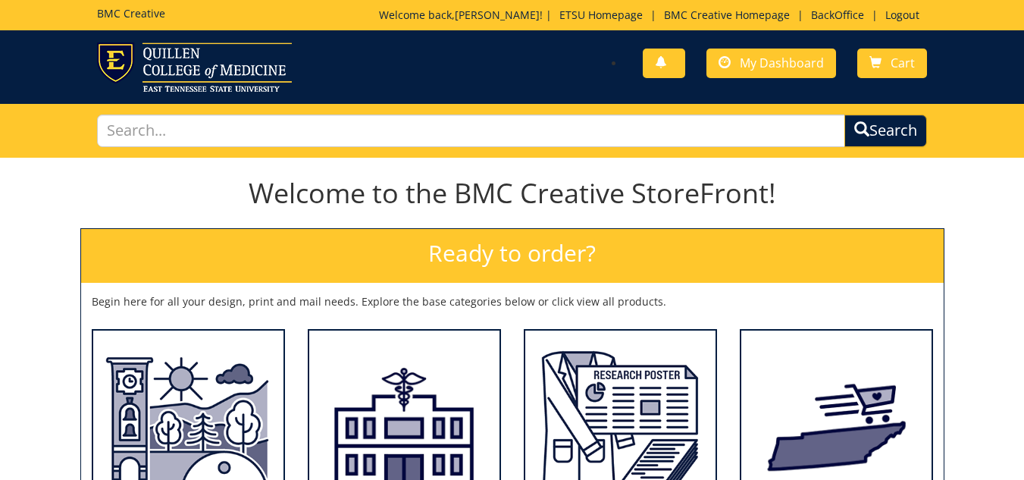  What do you see at coordinates (194, 67) in the screenshot?
I see `img: ETSU logo` at bounding box center [194, 67].